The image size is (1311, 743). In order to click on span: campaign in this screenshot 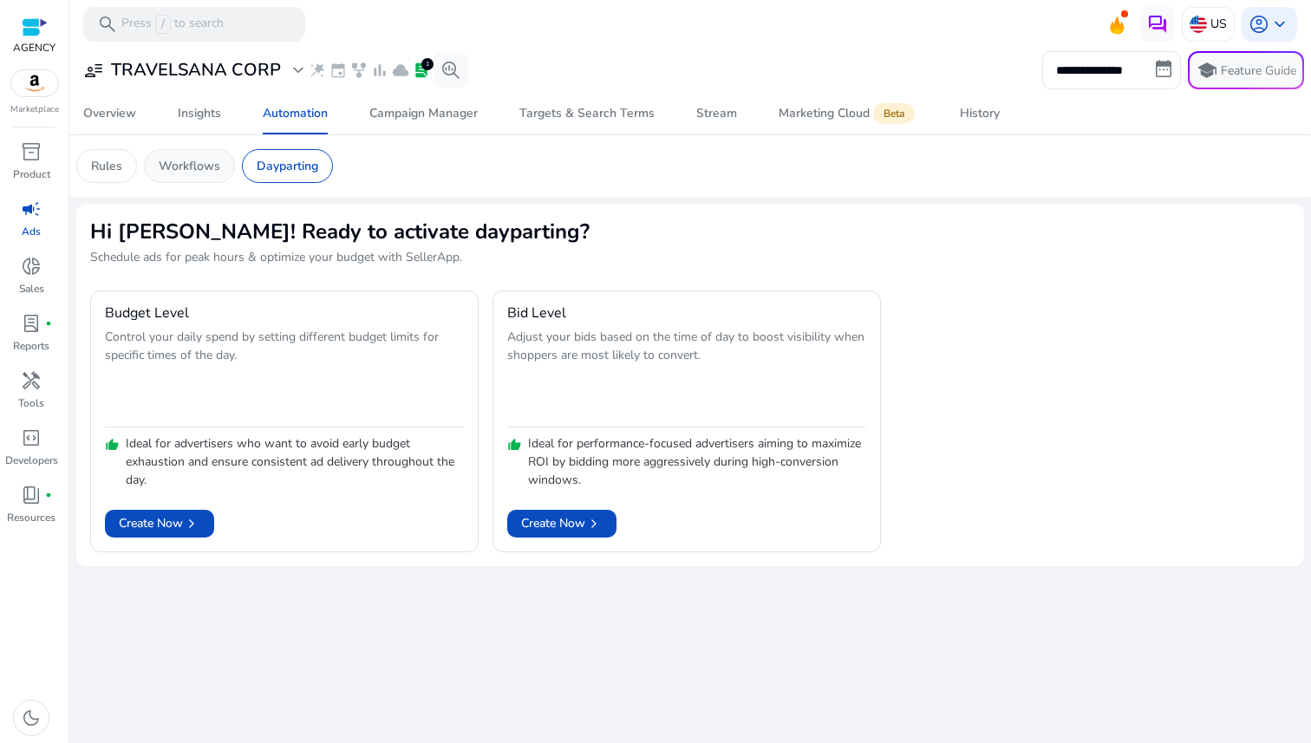, I will do `click(31, 209)`.